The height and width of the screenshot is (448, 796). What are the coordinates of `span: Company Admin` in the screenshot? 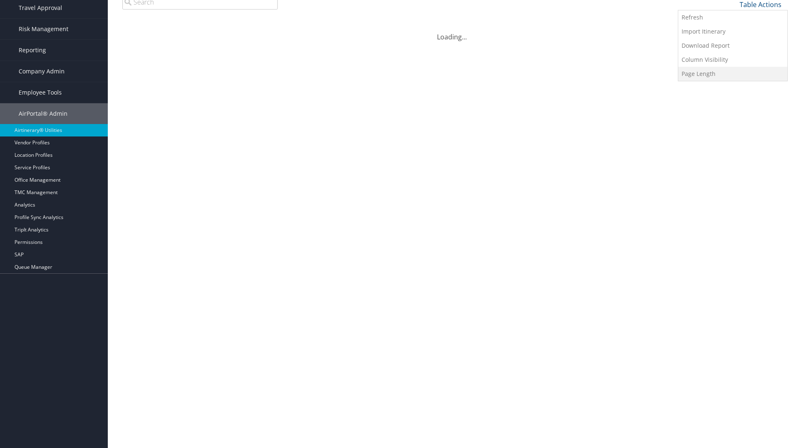 It's located at (41, 71).